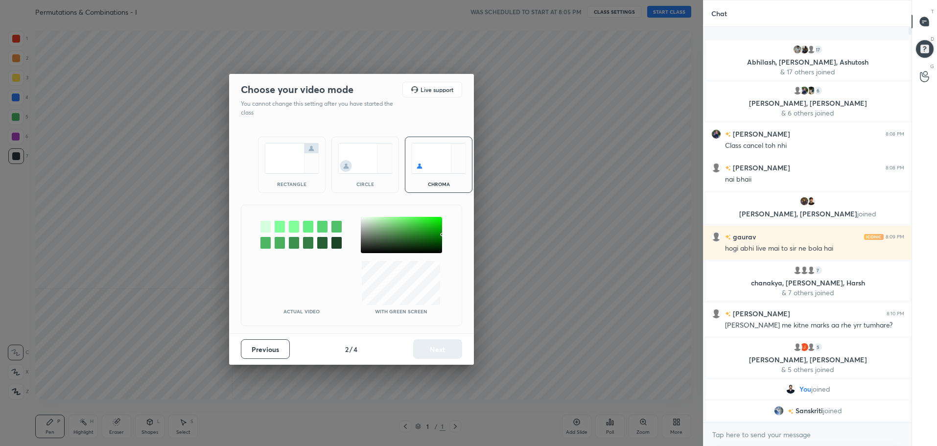 The image size is (937, 446). Describe the element at coordinates (320, 108) in the screenshot. I see `p: You cannot change this setting after you have started the class` at that location.